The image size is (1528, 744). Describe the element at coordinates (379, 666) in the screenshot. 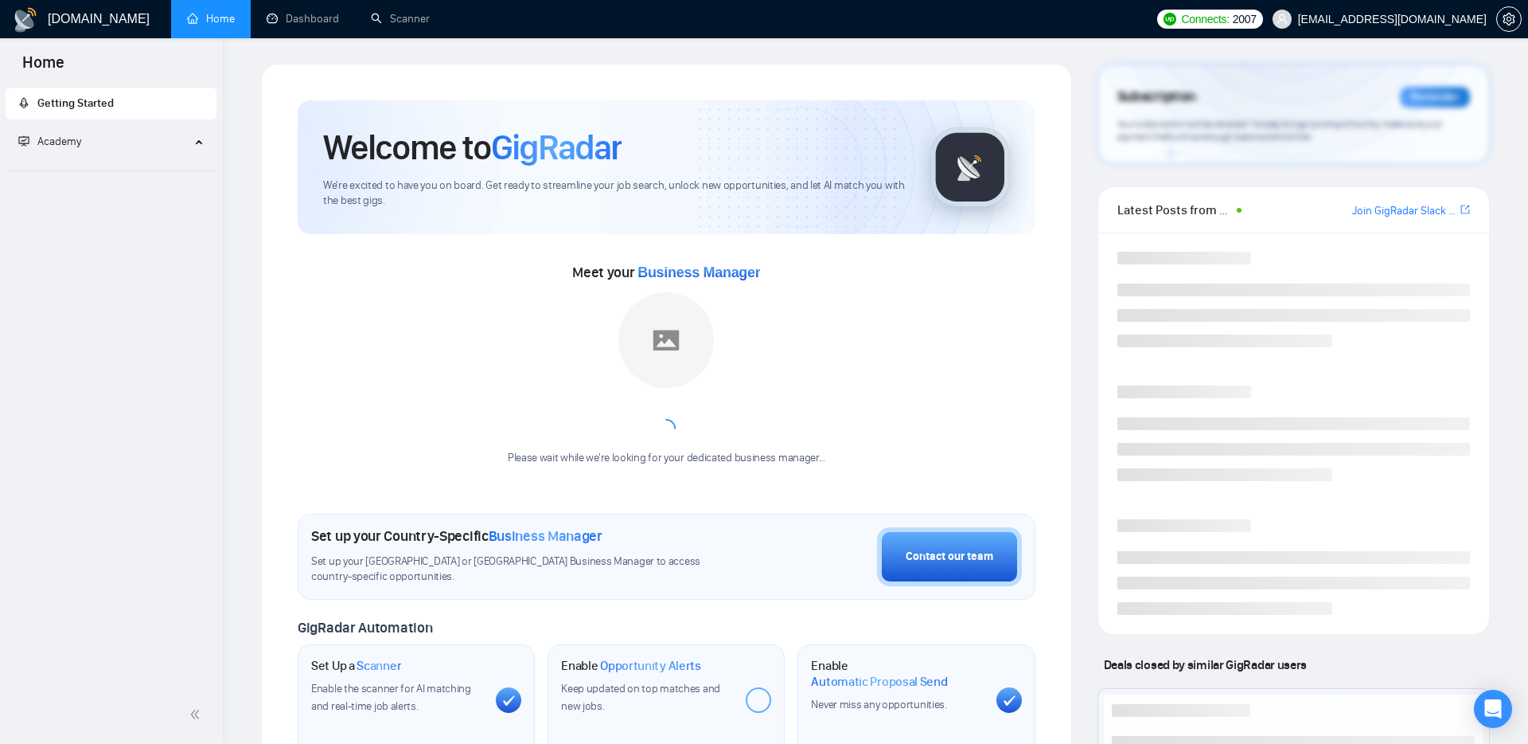

I see `span: Scanner` at that location.